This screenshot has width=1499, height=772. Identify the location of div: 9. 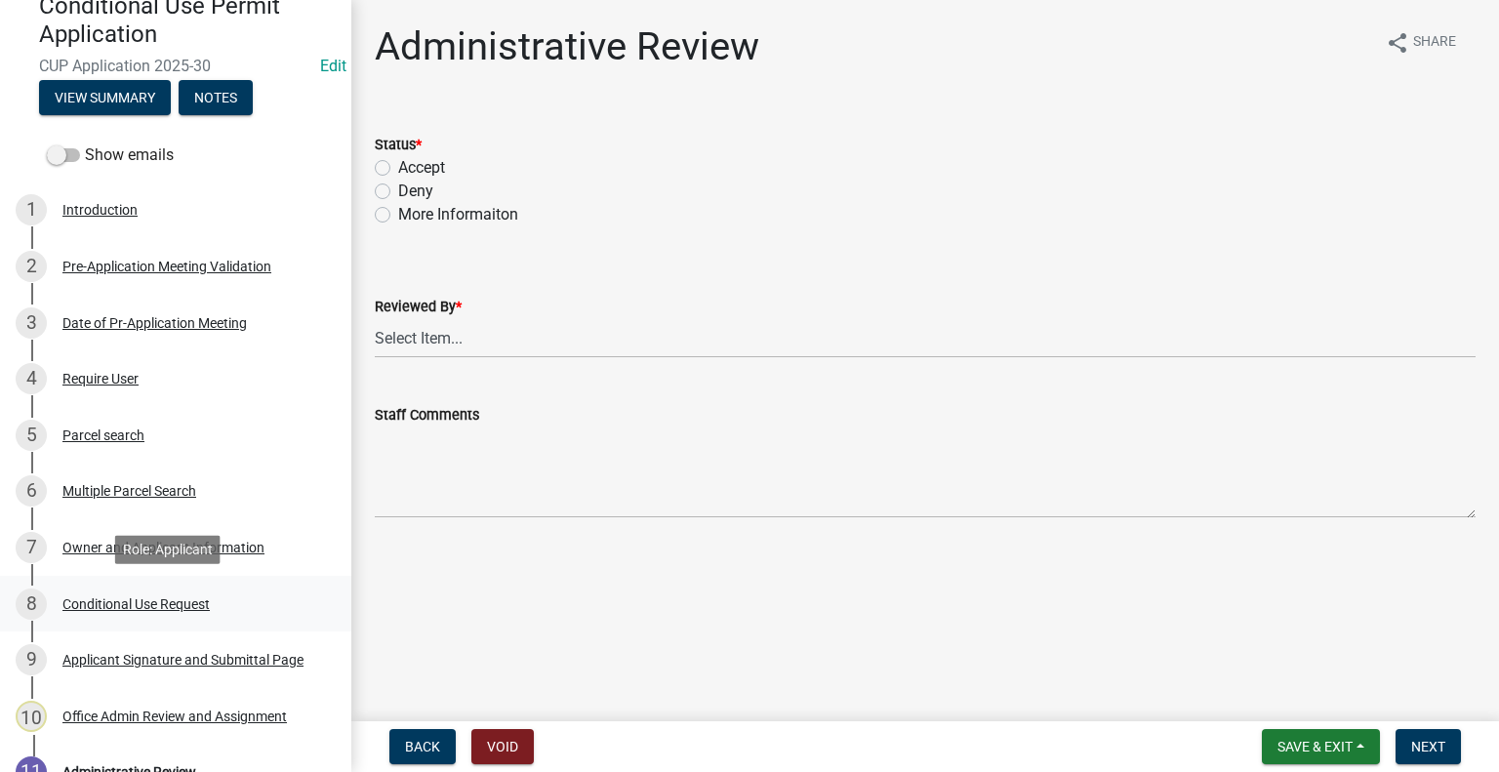
(31, 660).